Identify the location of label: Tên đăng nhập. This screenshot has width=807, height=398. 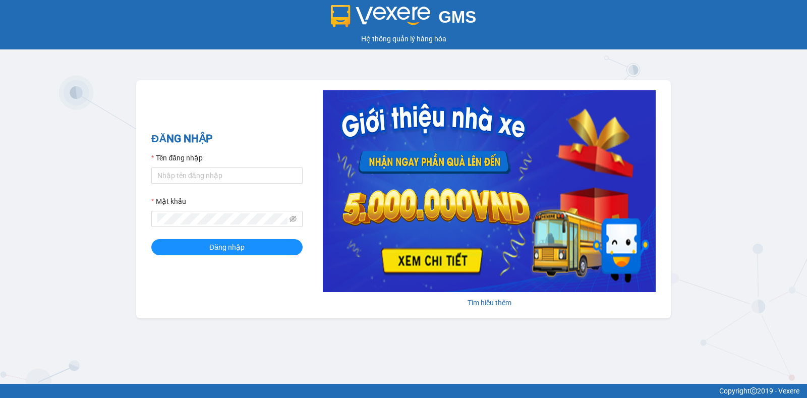
(177, 158).